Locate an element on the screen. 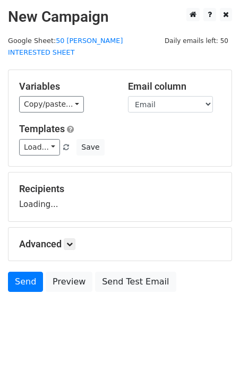  small: Google Sheet: is located at coordinates (65, 47).